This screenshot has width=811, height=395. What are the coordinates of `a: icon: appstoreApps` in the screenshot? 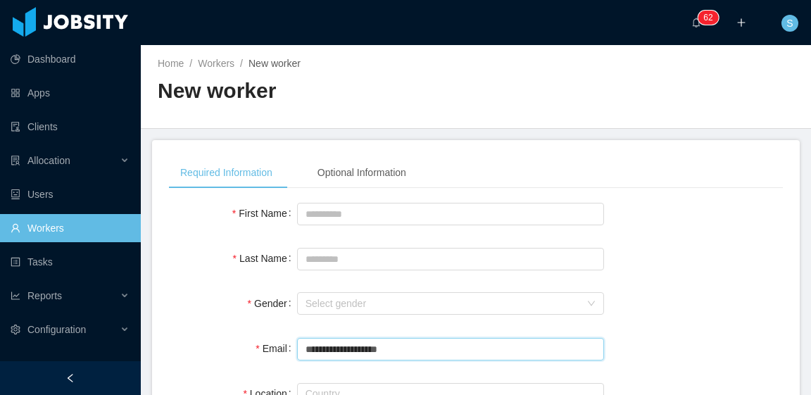 It's located at (70, 93).